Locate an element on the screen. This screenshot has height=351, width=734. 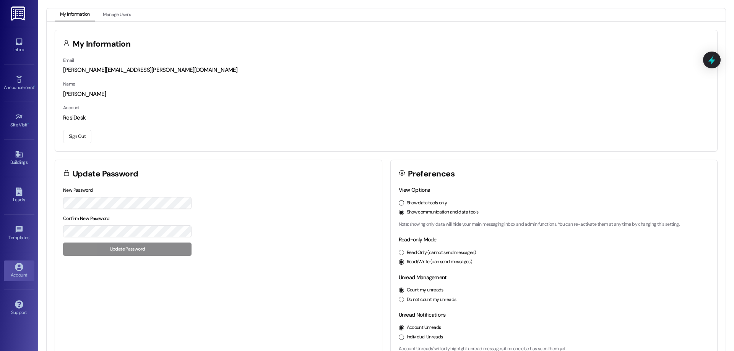
label: Unread Management is located at coordinates (423, 277).